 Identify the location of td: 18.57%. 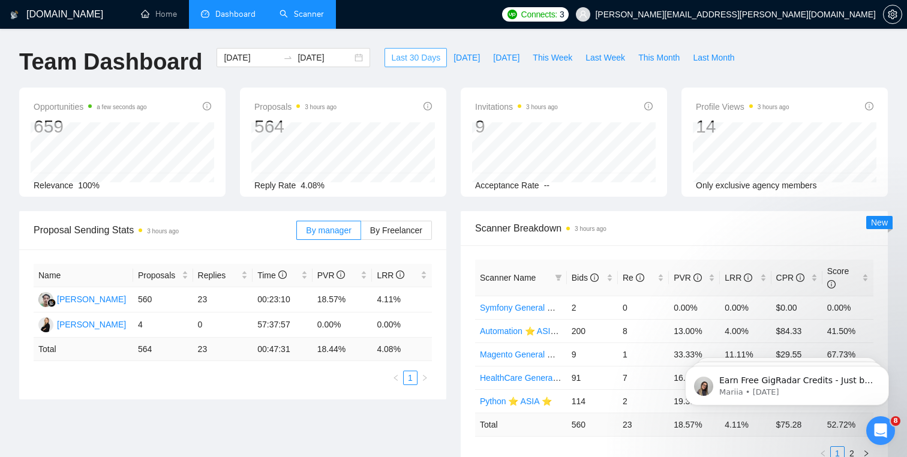
(343, 300).